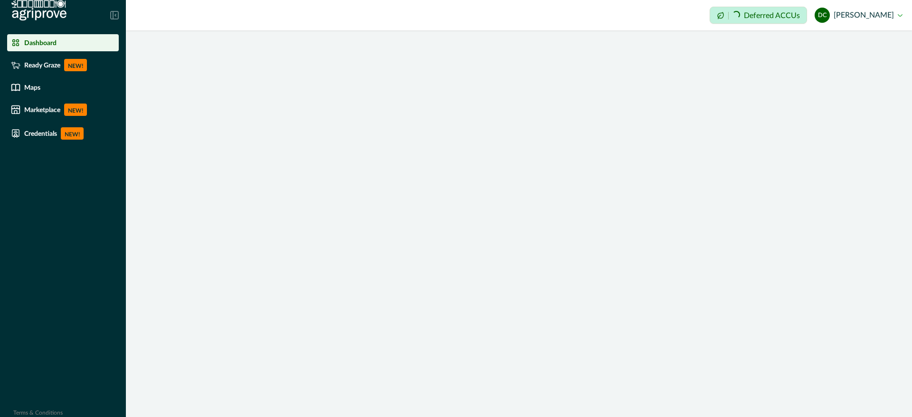  I want to click on a: CredentialsNEW!, so click(63, 133).